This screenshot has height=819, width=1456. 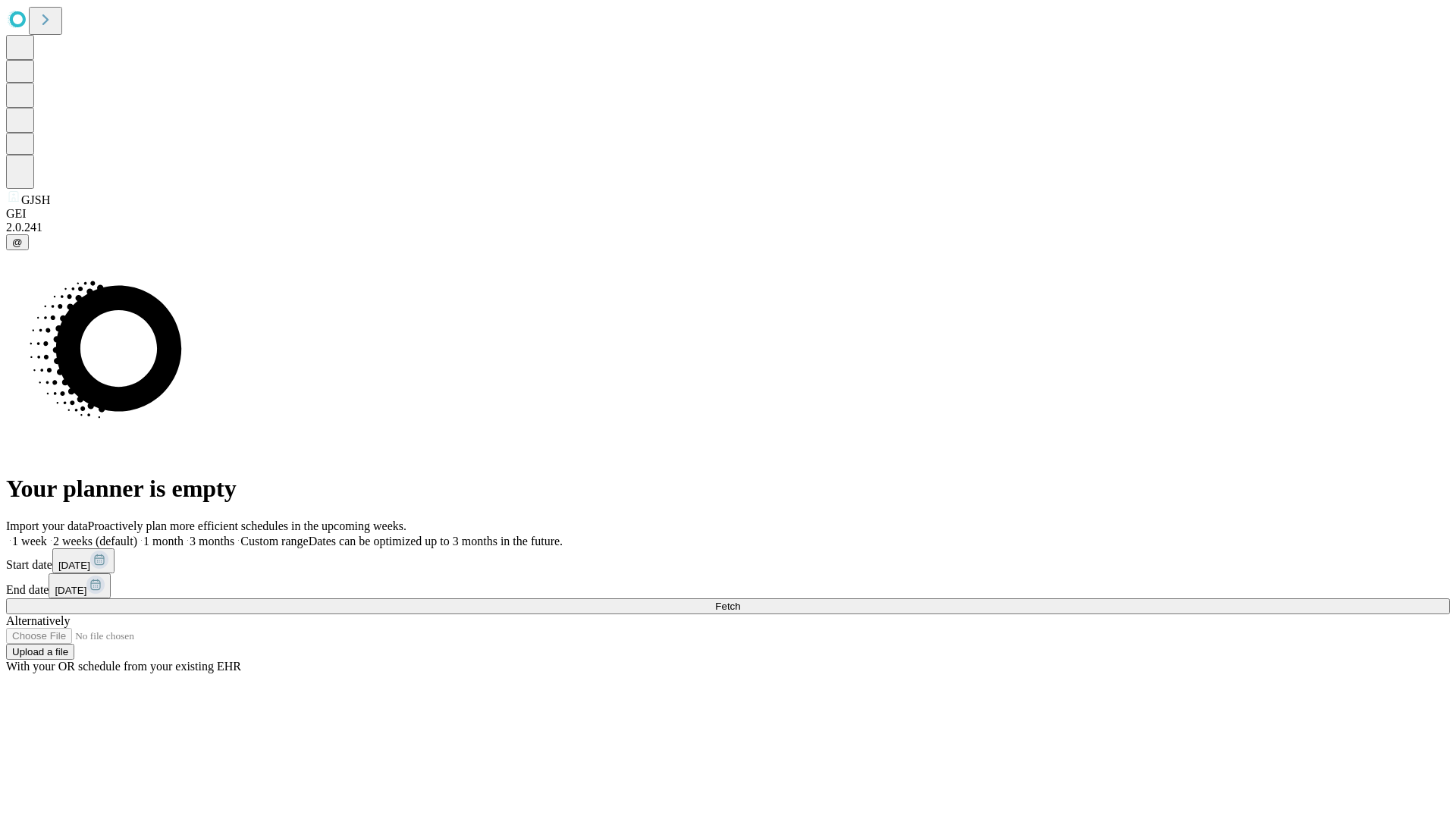 I want to click on span: Import your data, so click(x=47, y=525).